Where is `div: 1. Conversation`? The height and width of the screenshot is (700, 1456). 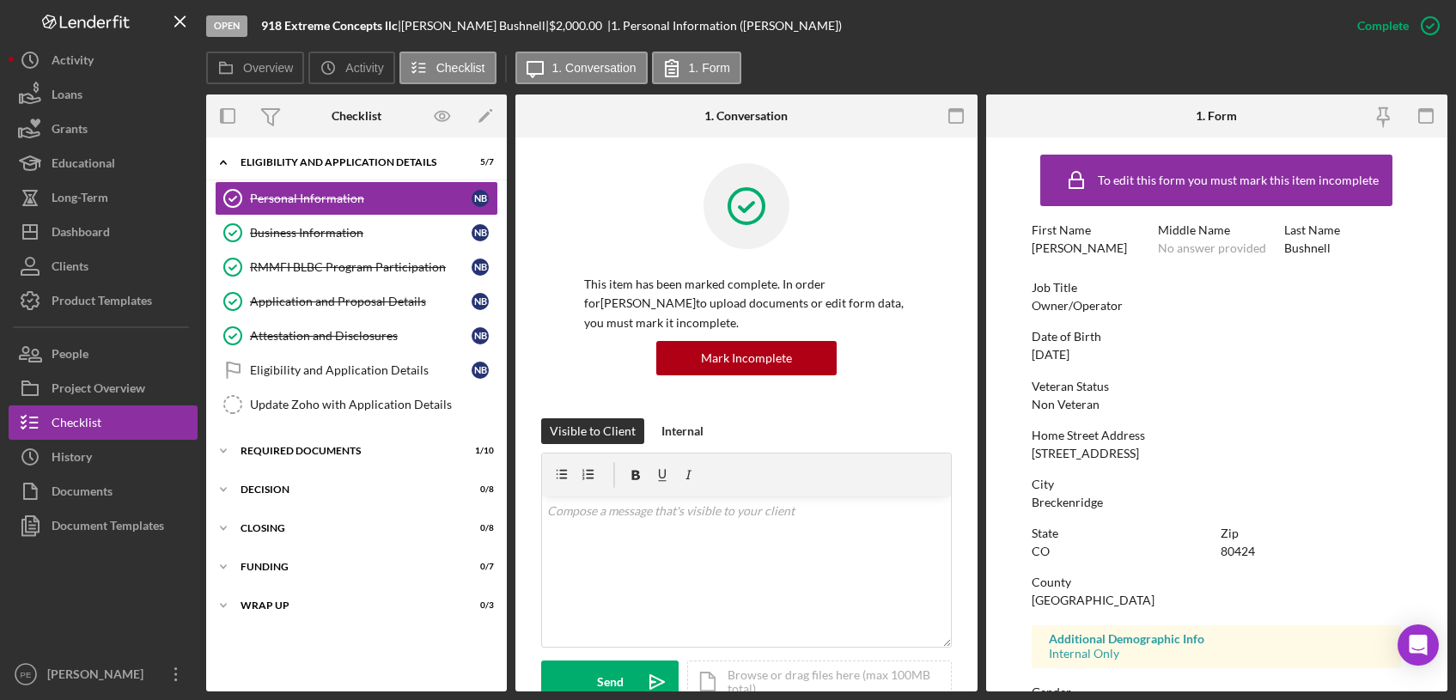
div: 1. Conversation is located at coordinates (745, 116).